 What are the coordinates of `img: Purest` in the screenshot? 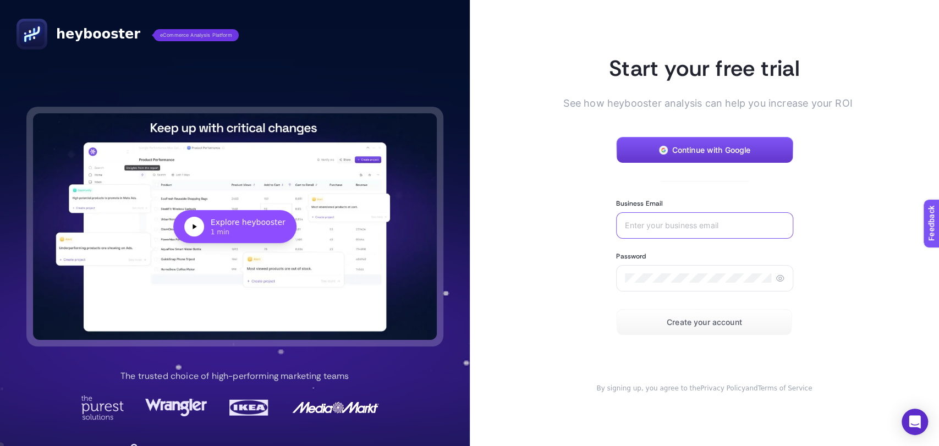 It's located at (103, 408).